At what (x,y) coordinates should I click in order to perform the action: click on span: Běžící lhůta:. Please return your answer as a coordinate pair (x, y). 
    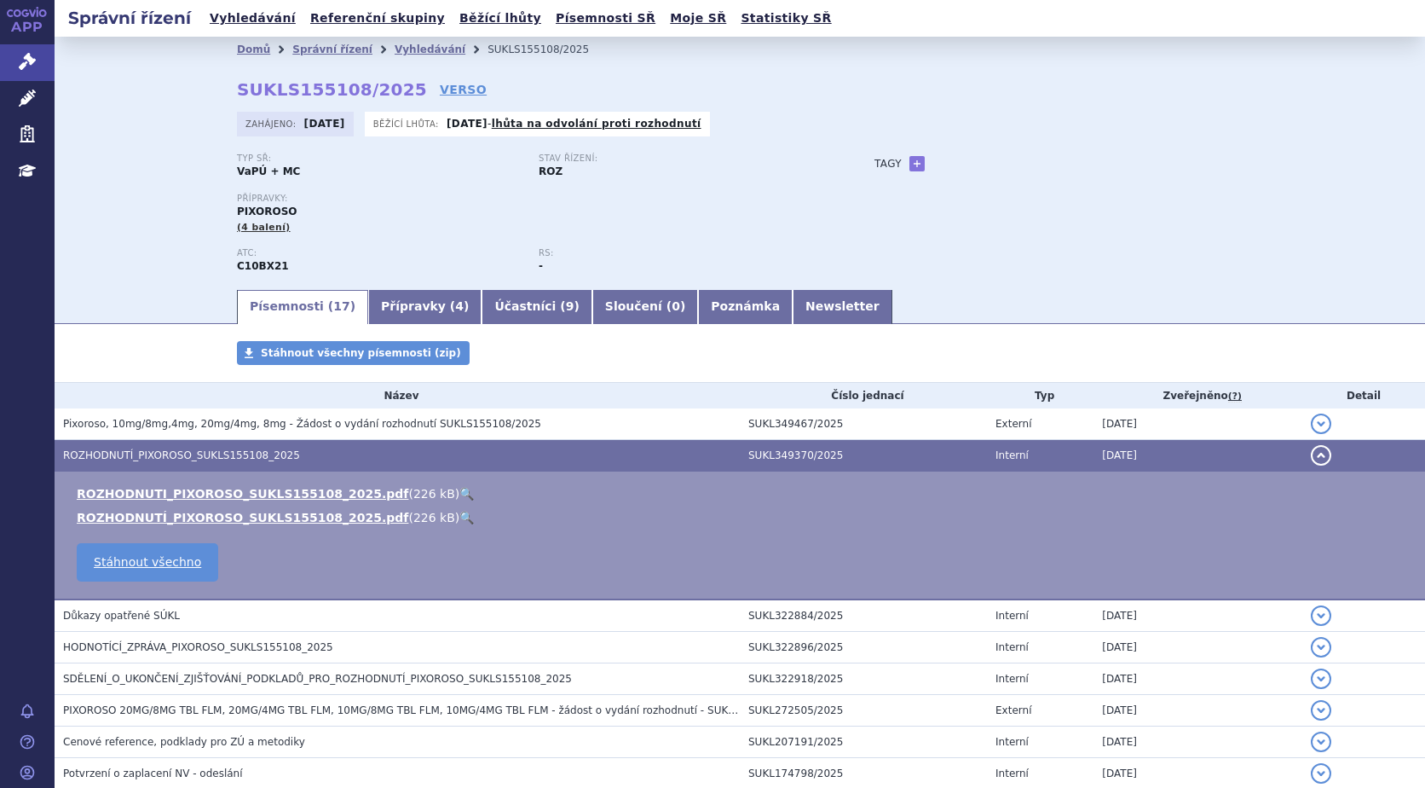
    Looking at the image, I should click on (407, 124).